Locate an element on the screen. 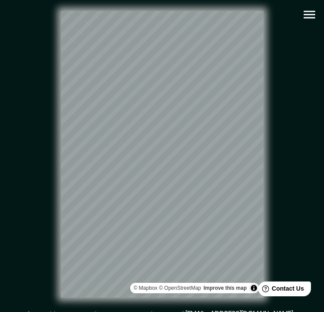 The width and height of the screenshot is (324, 312). a: Mapbox is located at coordinates (146, 288).